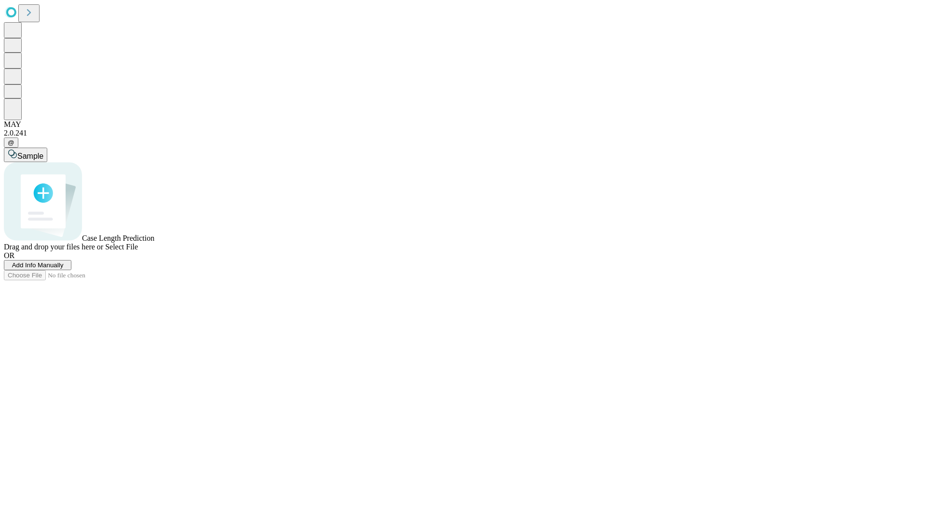 Image resolution: width=926 pixels, height=521 pixels. Describe the element at coordinates (118, 238) in the screenshot. I see `span: Case Length Prediction` at that location.